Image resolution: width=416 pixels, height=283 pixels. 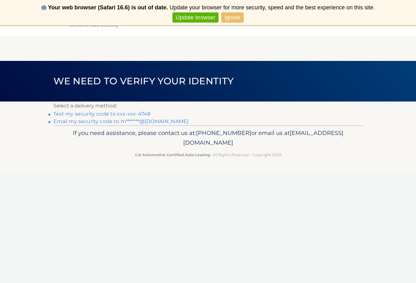 What do you see at coordinates (208, 155) in the screenshot?
I see `p: - All Rights Reserved - Copyright 2025` at bounding box center [208, 155].